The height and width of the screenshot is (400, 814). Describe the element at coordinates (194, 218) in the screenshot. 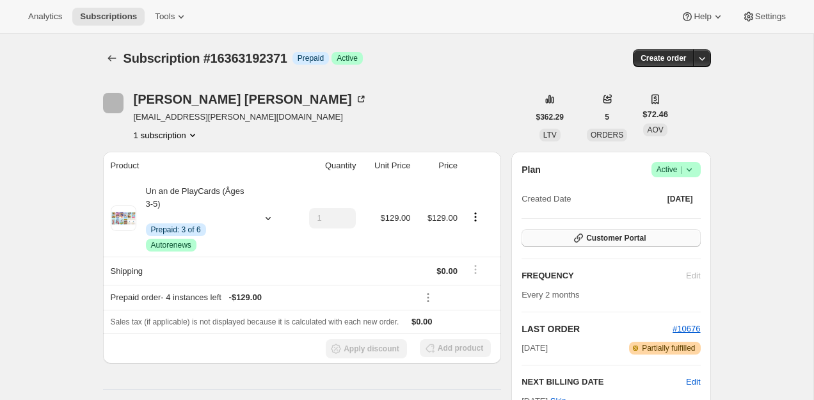

I see `div: Un an de PlayCards (Âges 3-5)` at that location.